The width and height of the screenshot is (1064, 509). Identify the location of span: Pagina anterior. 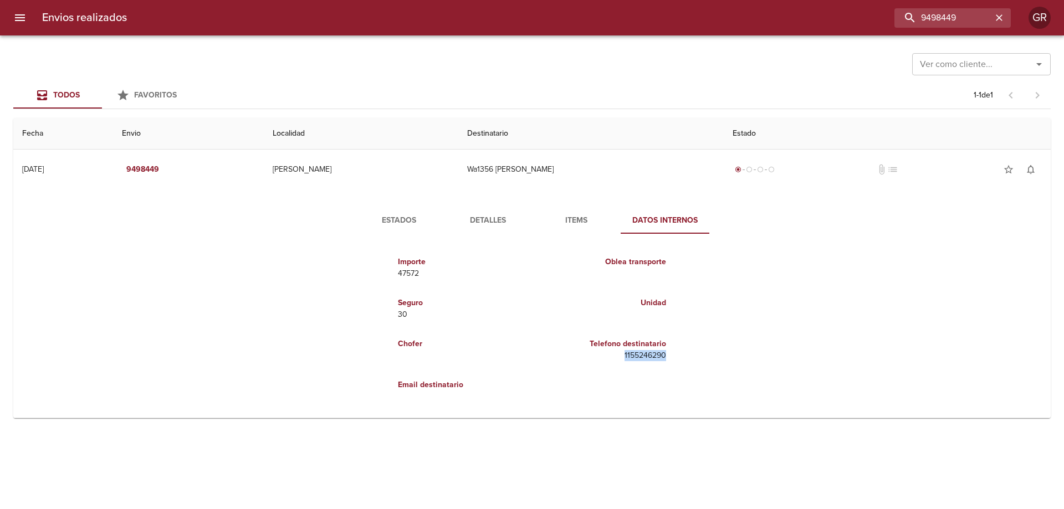
(1011, 95).